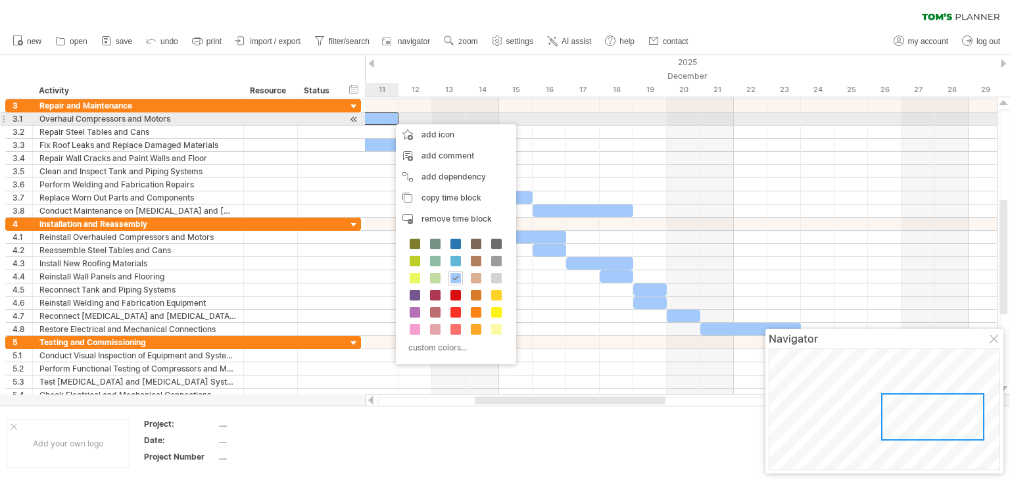 Image resolution: width=1010 pixels, height=480 pixels. I want to click on span: undo, so click(169, 41).